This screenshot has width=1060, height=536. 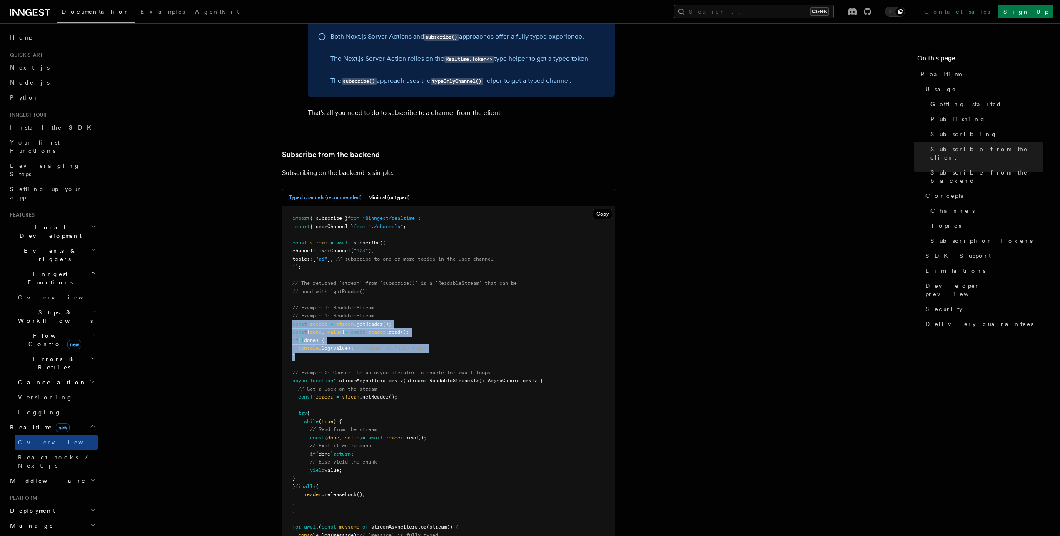 What do you see at coordinates (318, 243) in the screenshot?
I see `span: stream` at bounding box center [318, 243].